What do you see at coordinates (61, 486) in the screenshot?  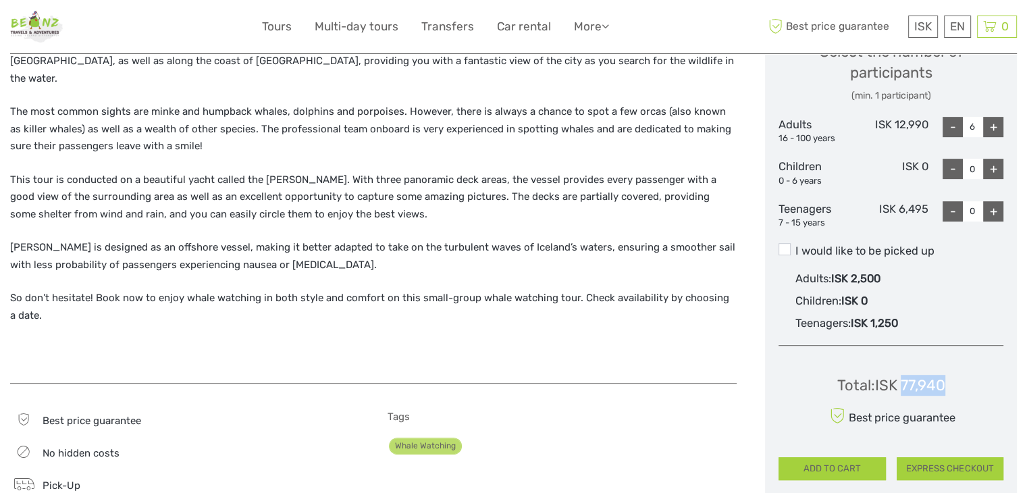 I see `span: Pick-Up` at bounding box center [61, 486].